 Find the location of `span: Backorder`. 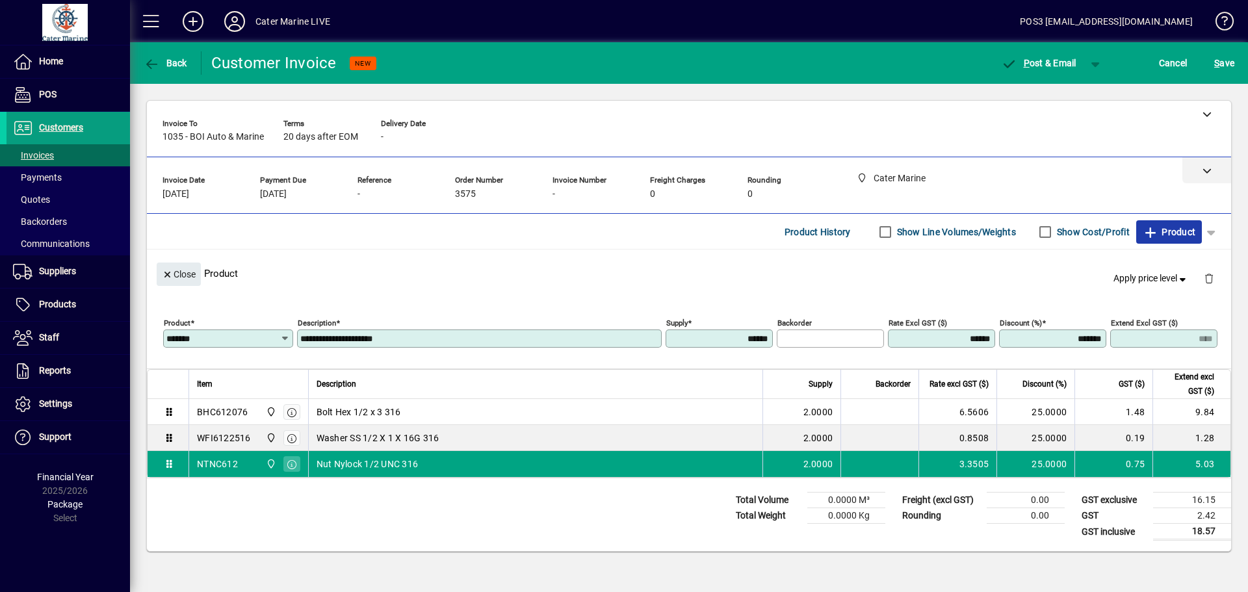

span: Backorder is located at coordinates (893, 384).